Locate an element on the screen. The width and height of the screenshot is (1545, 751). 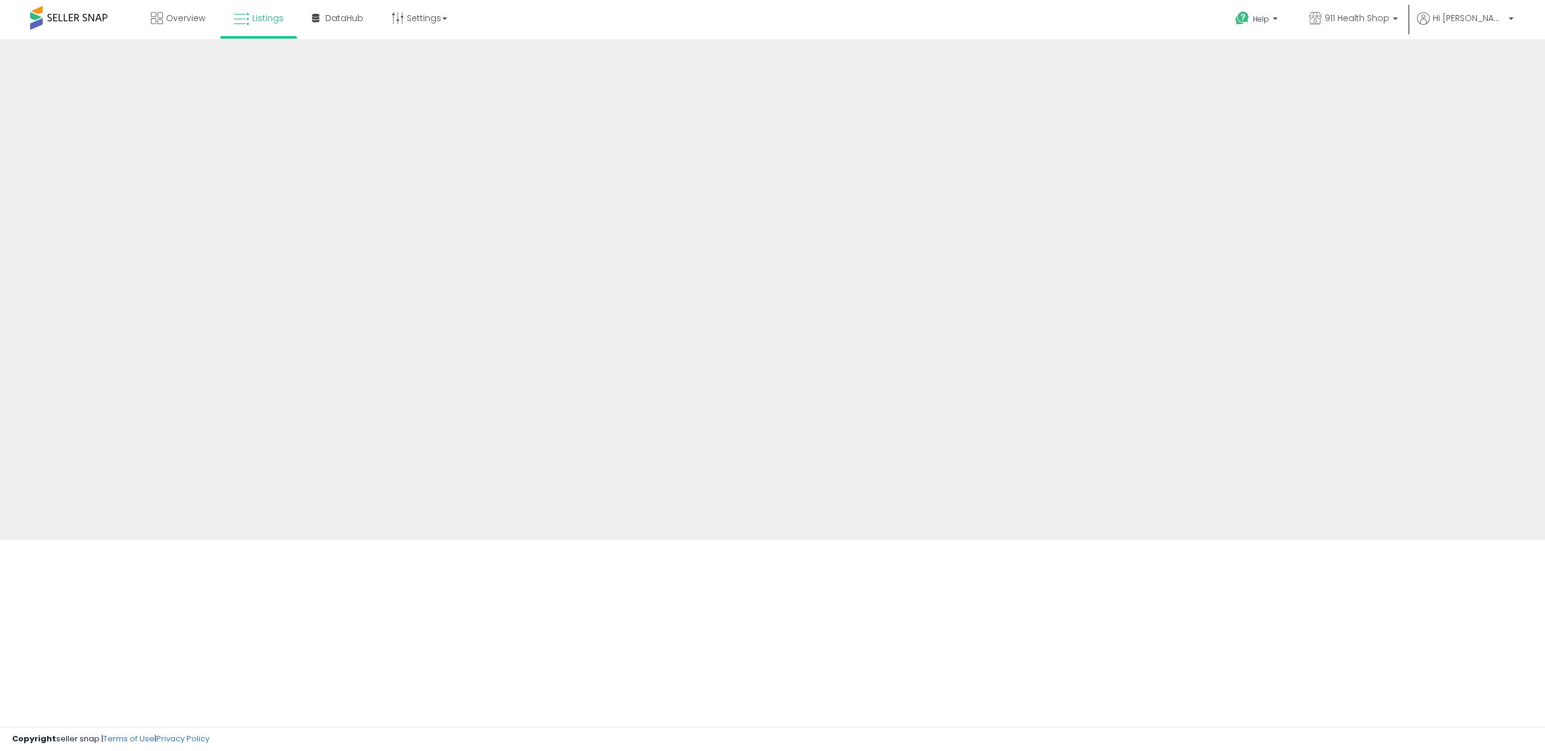
span: 911 Health Shop is located at coordinates (1356, 18).